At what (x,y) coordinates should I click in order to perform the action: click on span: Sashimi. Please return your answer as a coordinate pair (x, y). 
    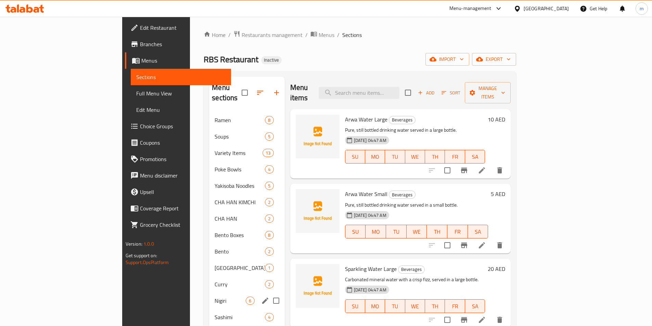
    Looking at the image, I should click on (239, 317).